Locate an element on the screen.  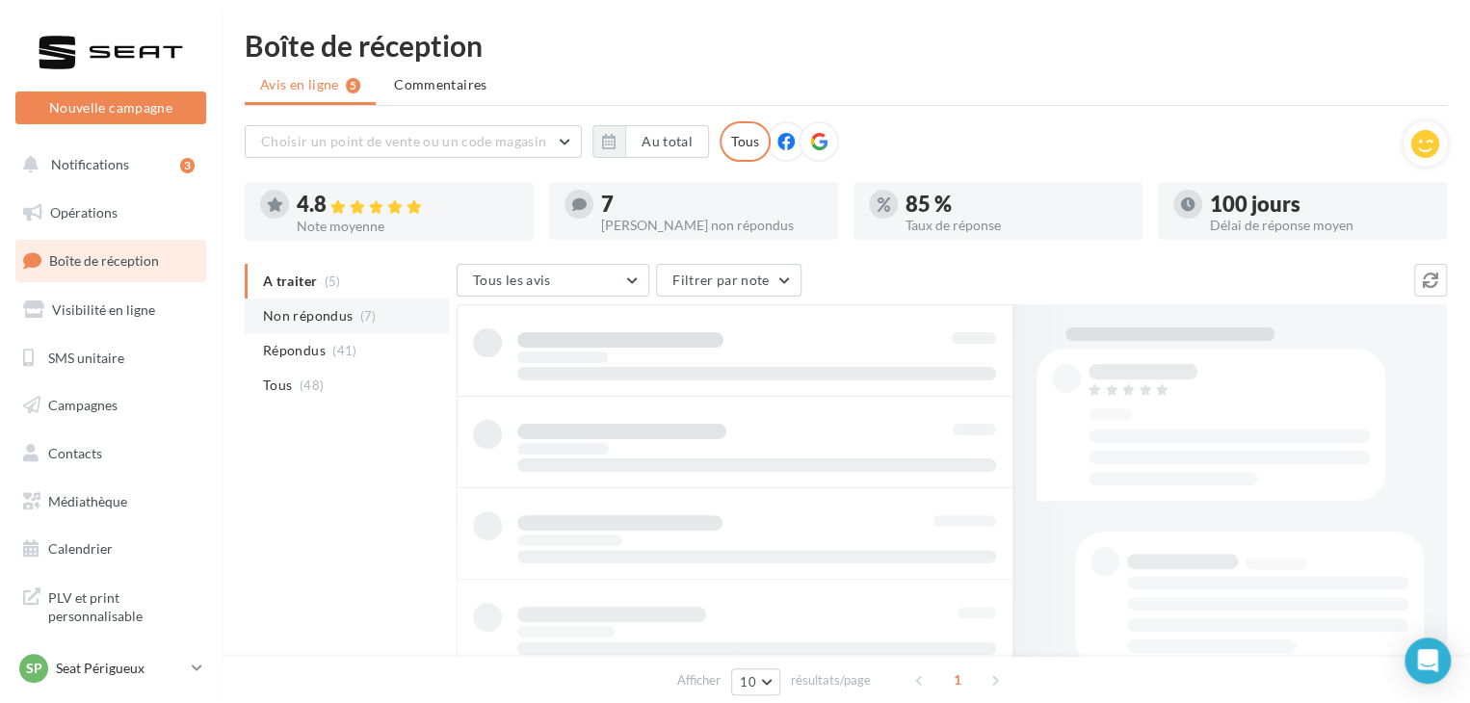
div: Note moyenne is located at coordinates (407, 226).